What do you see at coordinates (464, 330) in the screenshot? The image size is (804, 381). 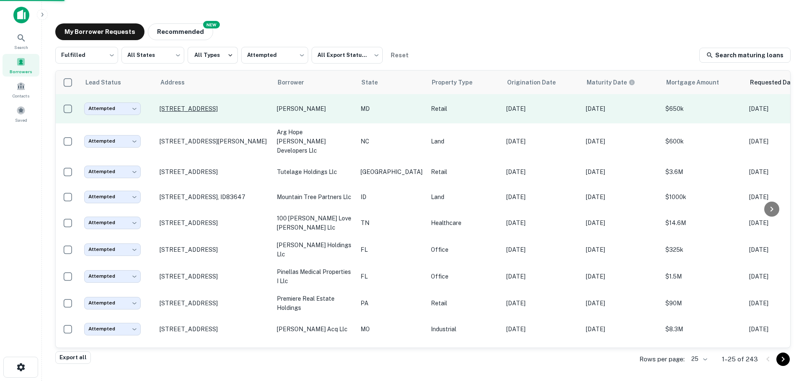 I see `p: Industrial` at bounding box center [464, 330].